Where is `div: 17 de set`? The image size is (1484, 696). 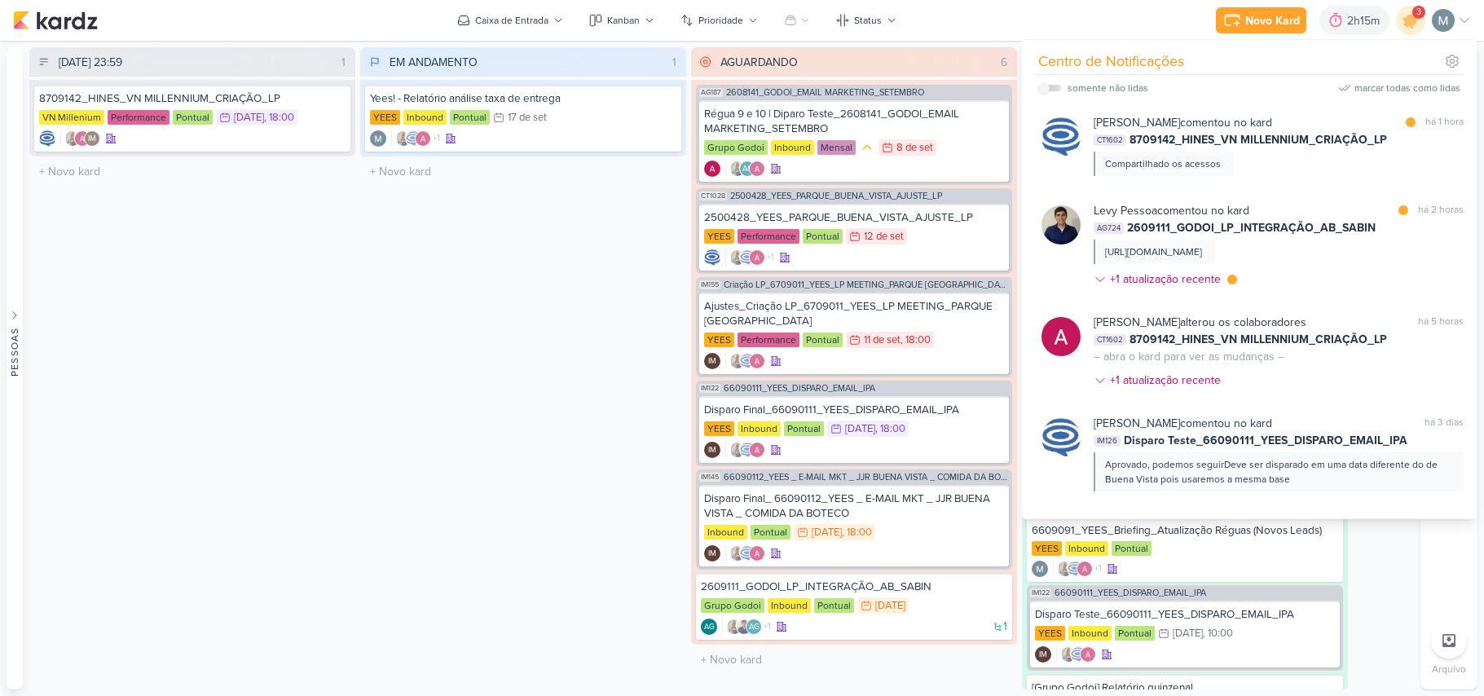
div: 17 de set is located at coordinates (527, 117).